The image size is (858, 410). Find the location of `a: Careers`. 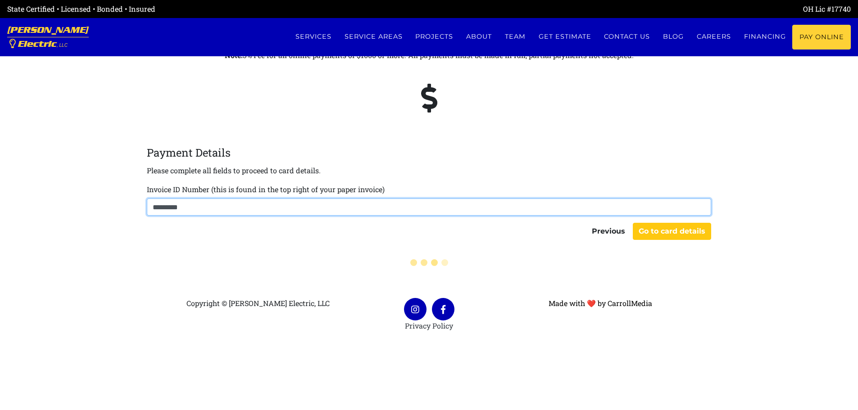

a: Careers is located at coordinates (714, 36).